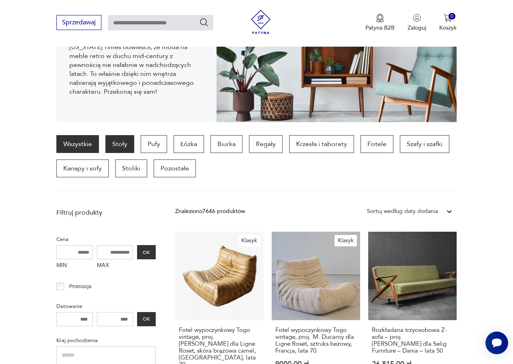  Describe the element at coordinates (189, 144) in the screenshot. I see `p: Łóżka` at that location.